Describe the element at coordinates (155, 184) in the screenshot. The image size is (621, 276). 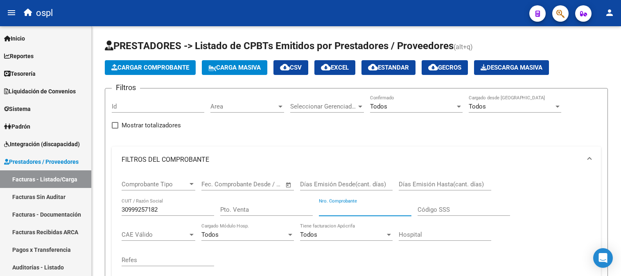
I see `span: Comprobante Tipo` at that location.